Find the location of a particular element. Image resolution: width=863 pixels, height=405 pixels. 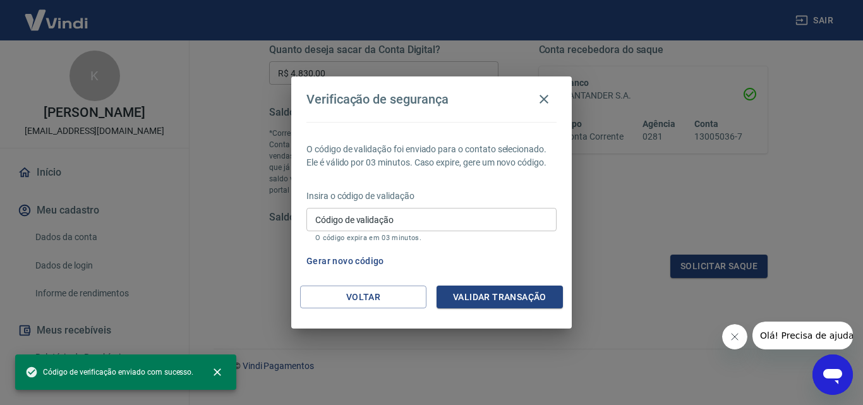

span: Olá! Precisa de ajuda? is located at coordinates (57, 14).